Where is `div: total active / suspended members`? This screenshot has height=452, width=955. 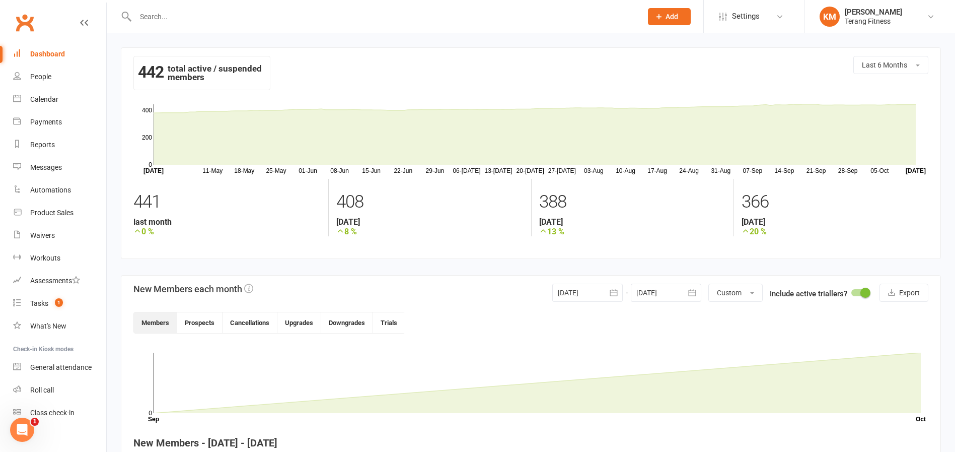 div: total active / suspended members is located at coordinates (202, 73).